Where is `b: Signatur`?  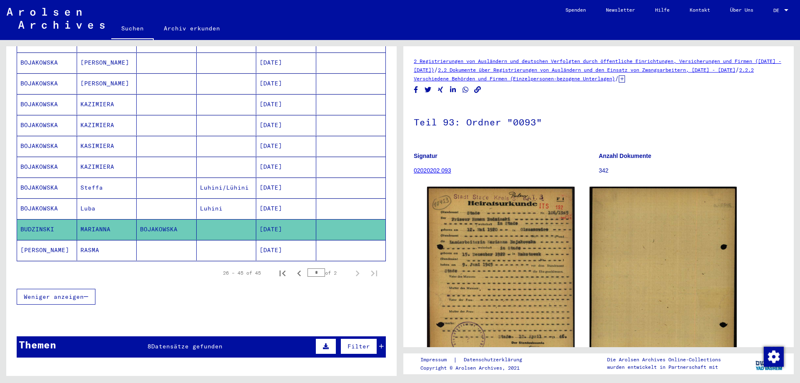 b: Signatur is located at coordinates (425, 156).